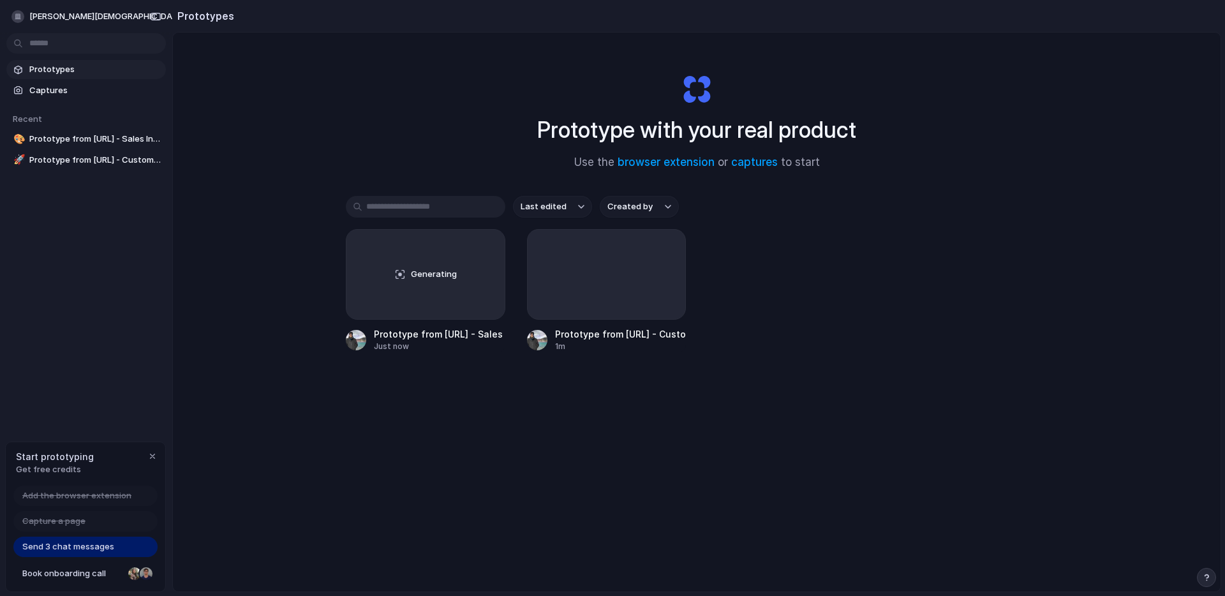  Describe the element at coordinates (639, 207) in the screenshot. I see `button: Created by` at that location.